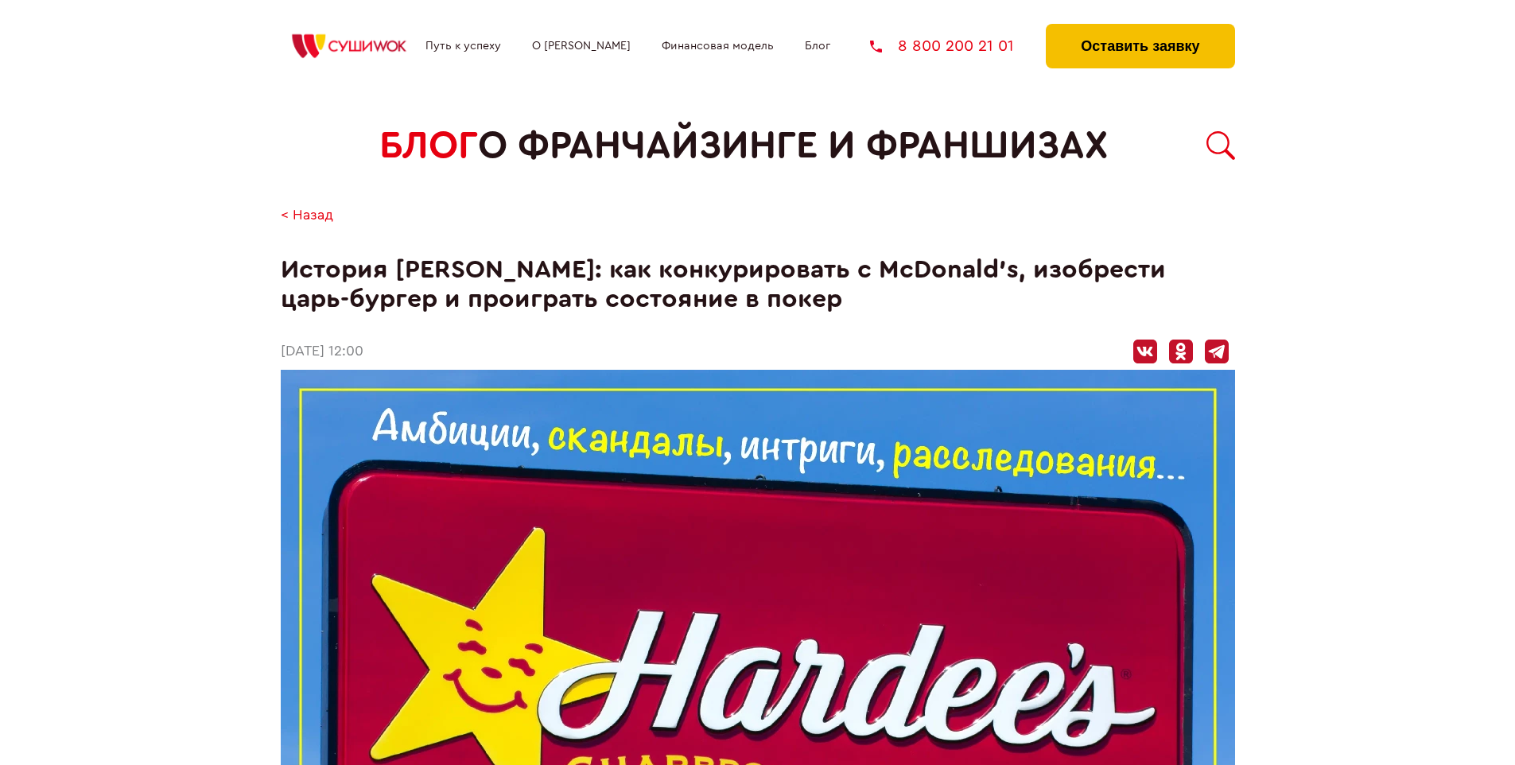 The height and width of the screenshot is (765, 1515). What do you see at coordinates (818, 46) in the screenshot?
I see `a: Блог` at bounding box center [818, 46].